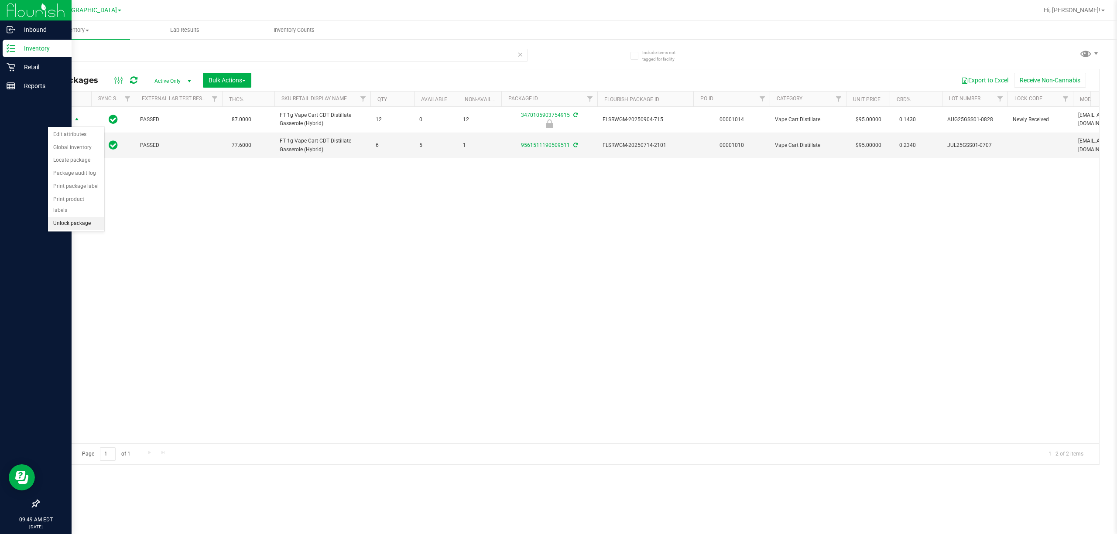 This screenshot has height=534, width=1117. What do you see at coordinates (436, 145) in the screenshot?
I see `span: 5` at bounding box center [436, 145].